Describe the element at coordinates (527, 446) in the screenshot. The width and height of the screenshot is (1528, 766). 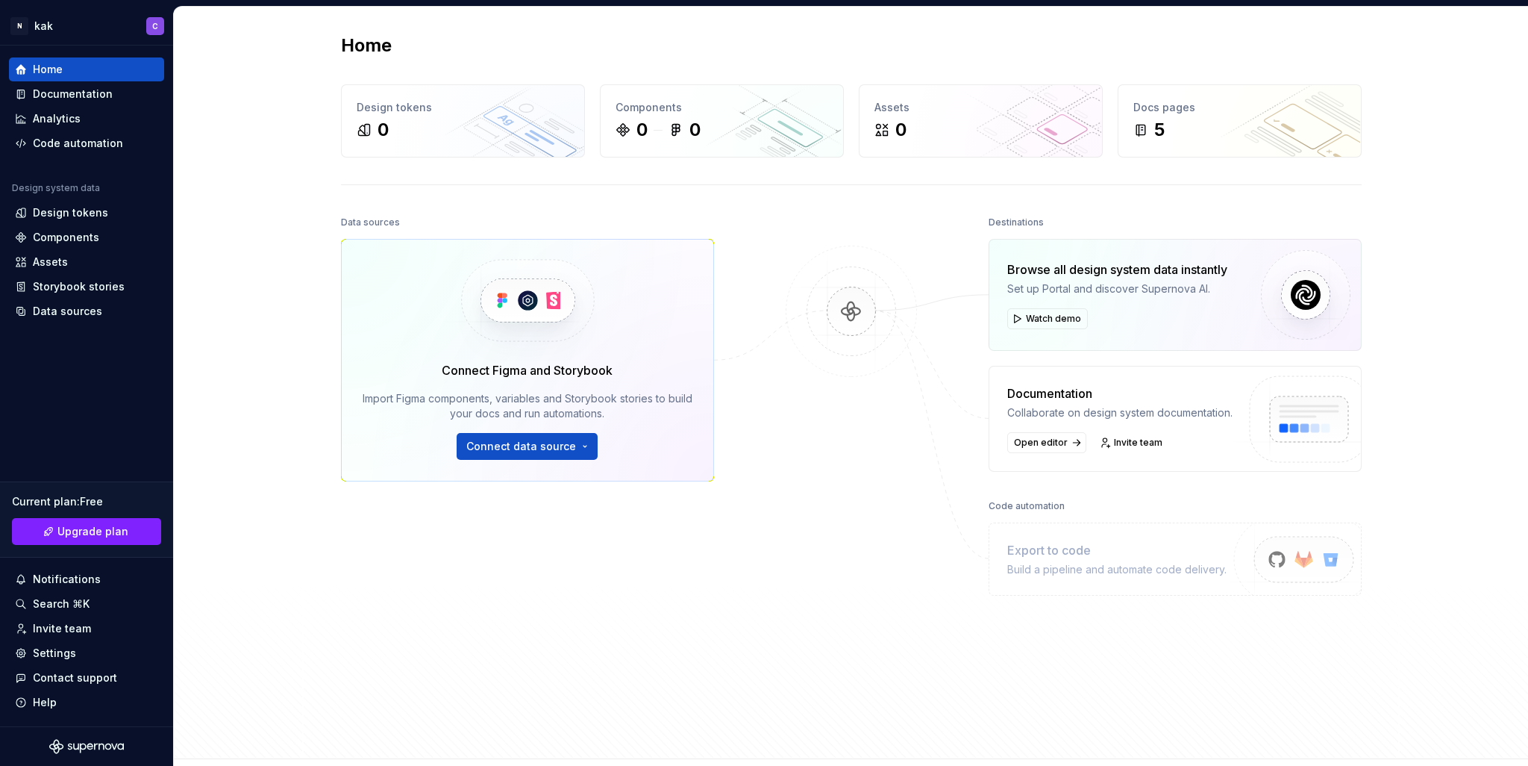
I see `div: Connect data source` at that location.